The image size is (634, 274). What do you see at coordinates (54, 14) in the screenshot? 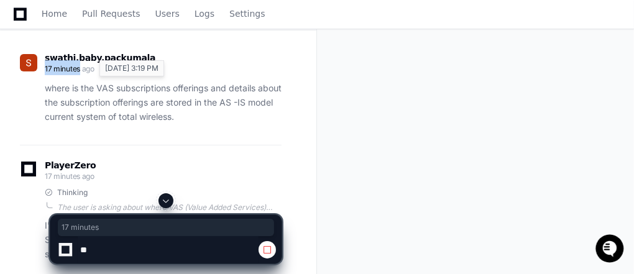
I see `span: Home` at bounding box center [54, 14].